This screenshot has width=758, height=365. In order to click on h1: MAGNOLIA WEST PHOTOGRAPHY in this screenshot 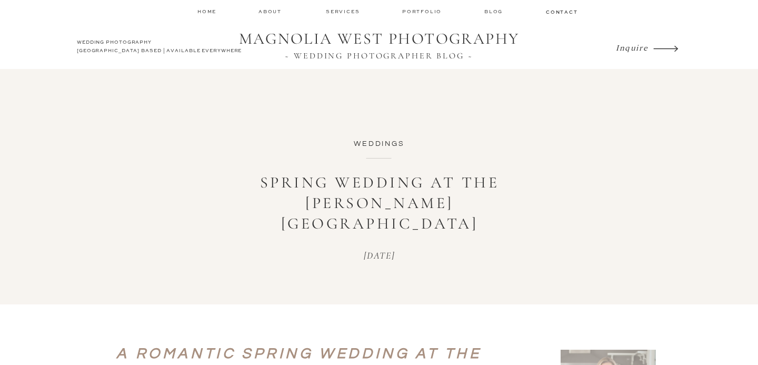, I will do `click(379, 40)`.